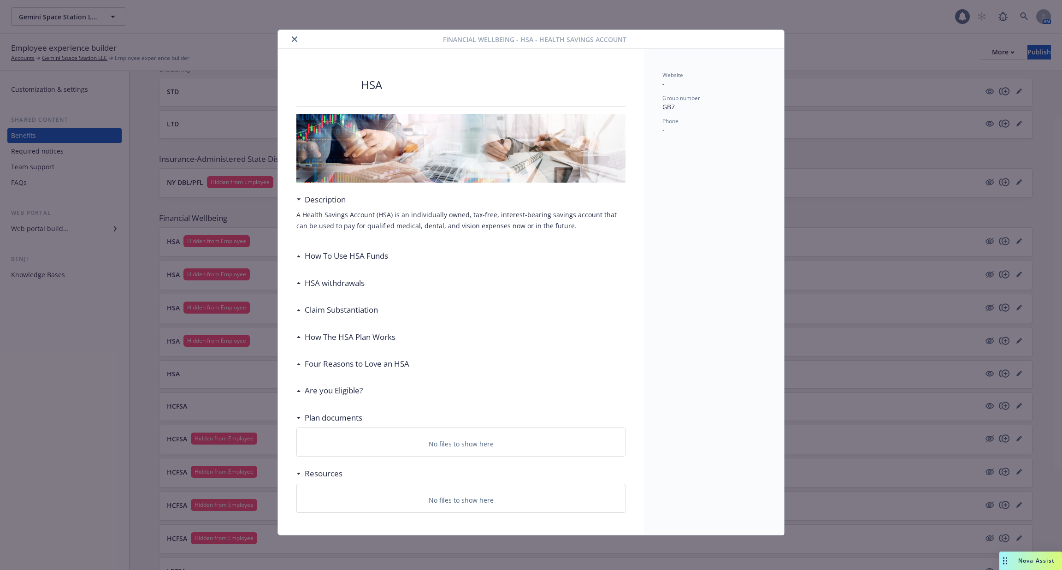 The width and height of the screenshot is (1062, 570). Describe the element at coordinates (335, 283) in the screenshot. I see `h3: HSA withdrawals​` at that location.